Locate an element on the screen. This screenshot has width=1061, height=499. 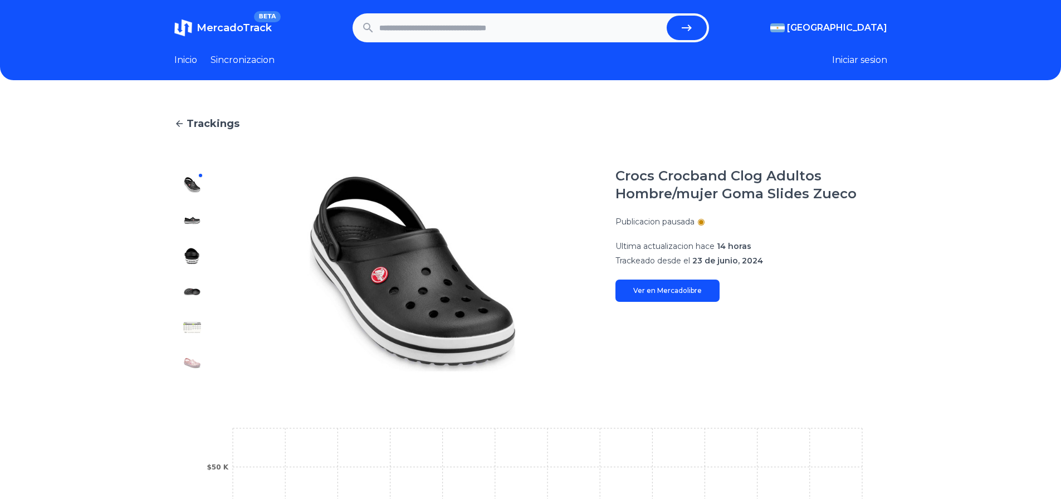
a: Inicio is located at coordinates (185, 60).